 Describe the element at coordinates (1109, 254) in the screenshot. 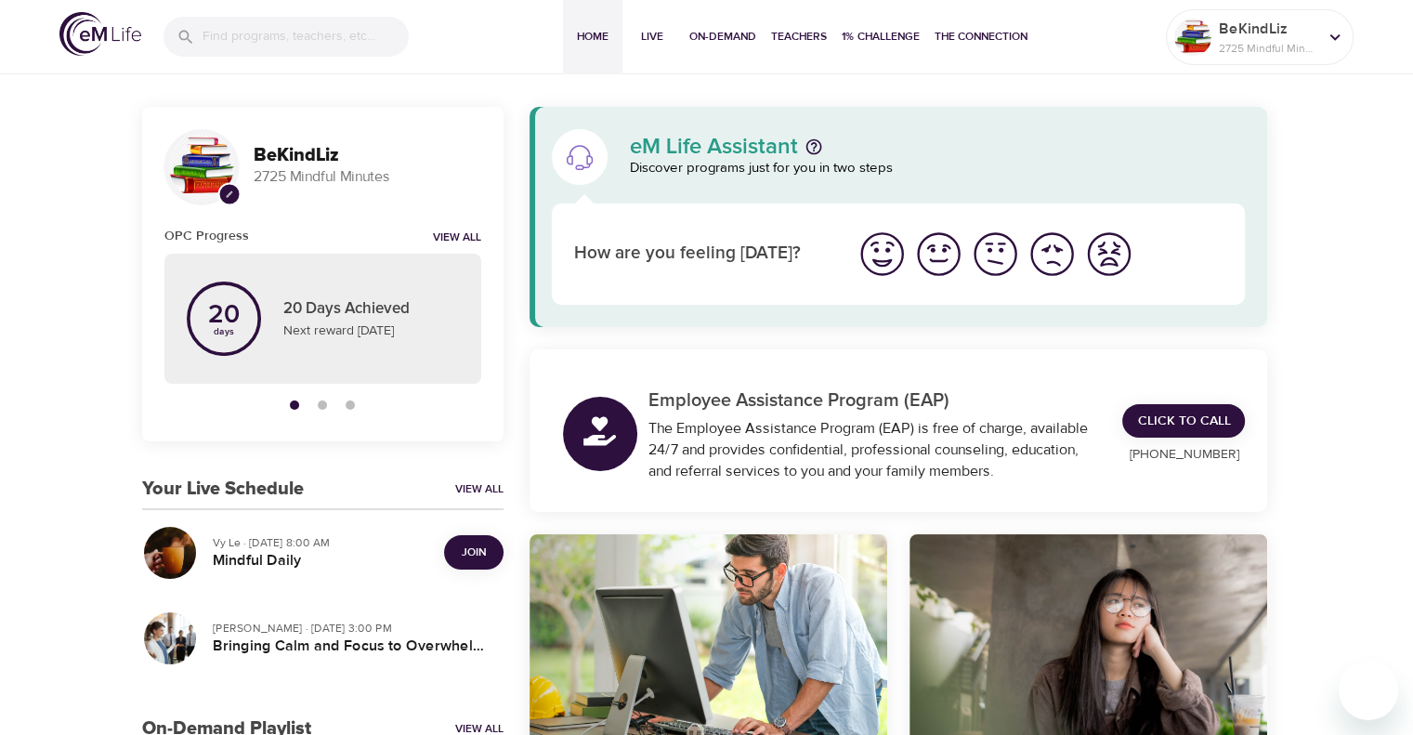

I see `img: worst` at that location.